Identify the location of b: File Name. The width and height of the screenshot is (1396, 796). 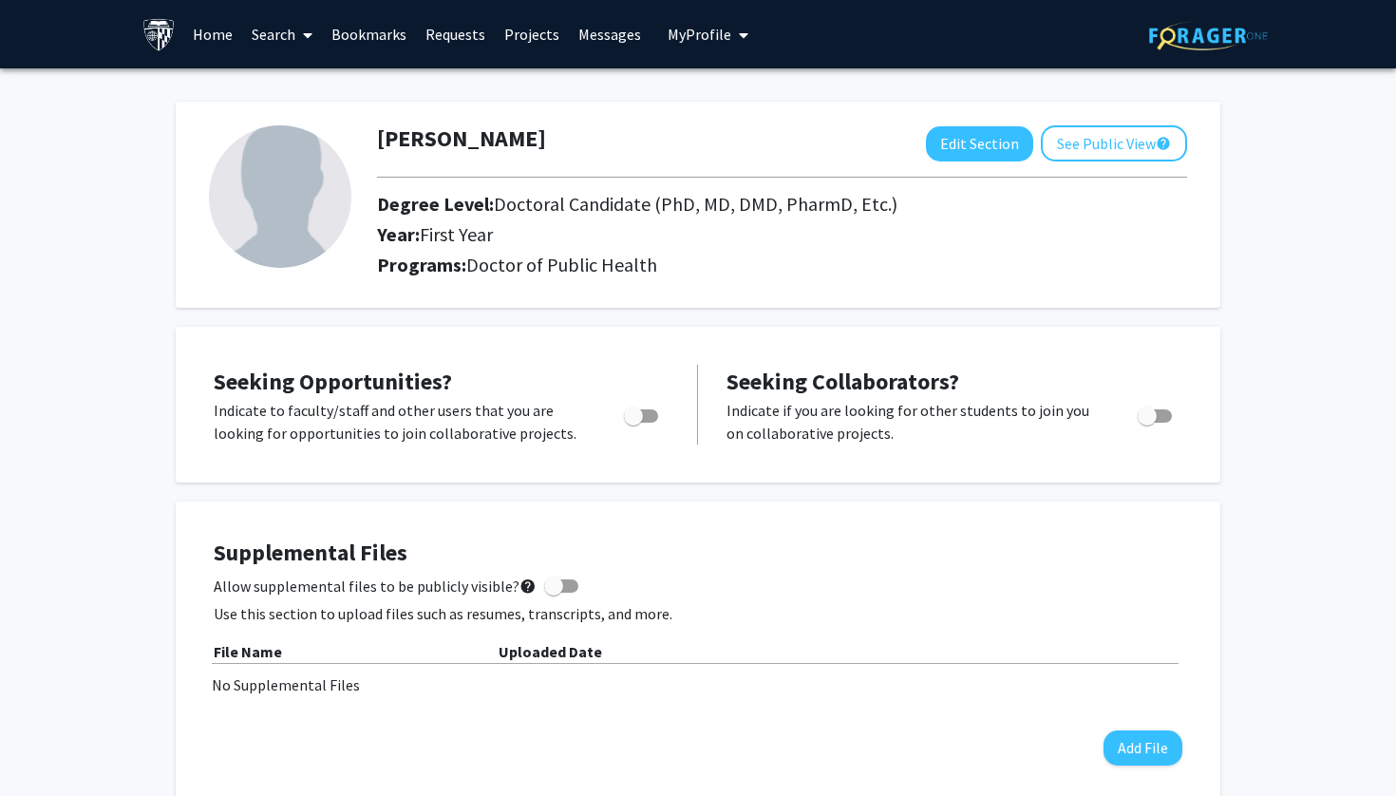
(248, 651).